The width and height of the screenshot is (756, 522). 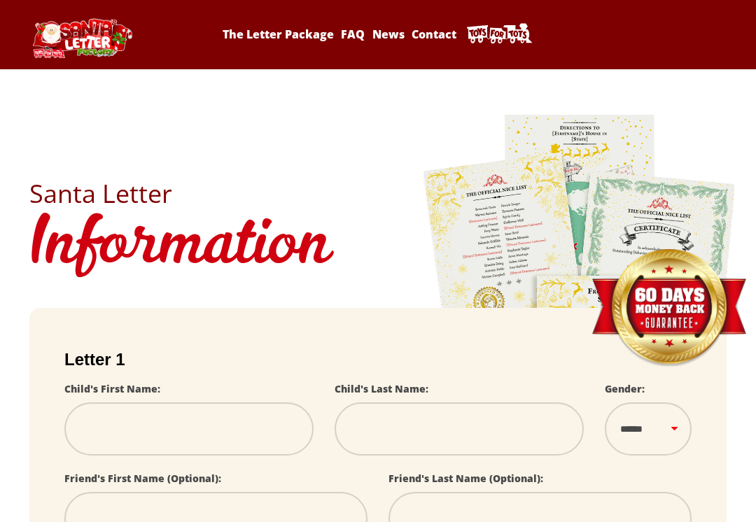 I want to click on a: Contact, so click(x=434, y=34).